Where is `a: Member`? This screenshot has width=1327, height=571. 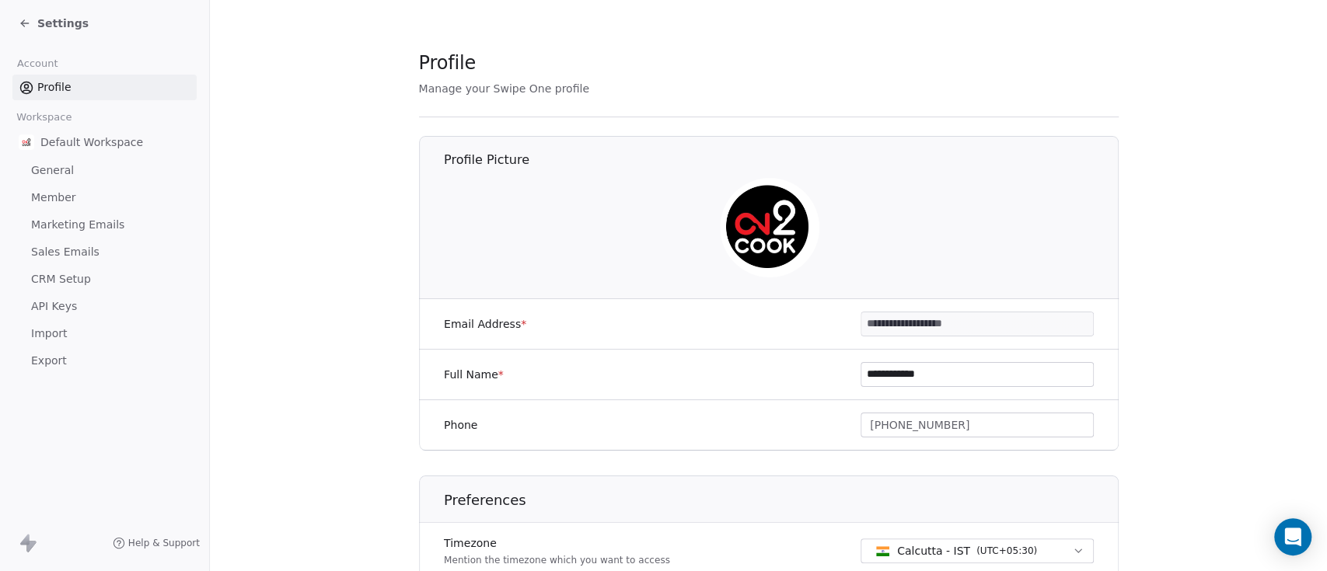
a: Member is located at coordinates (104, 197).